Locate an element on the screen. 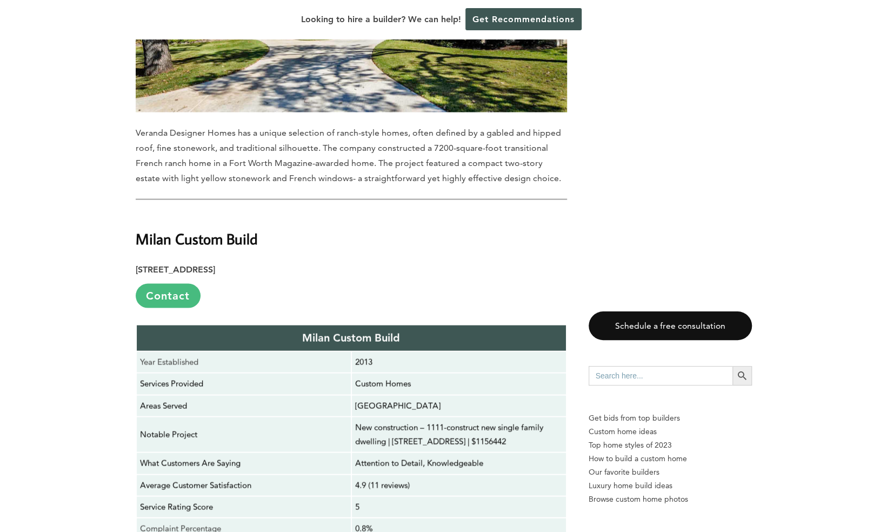  a: Browse custom home photos is located at coordinates (670, 499).